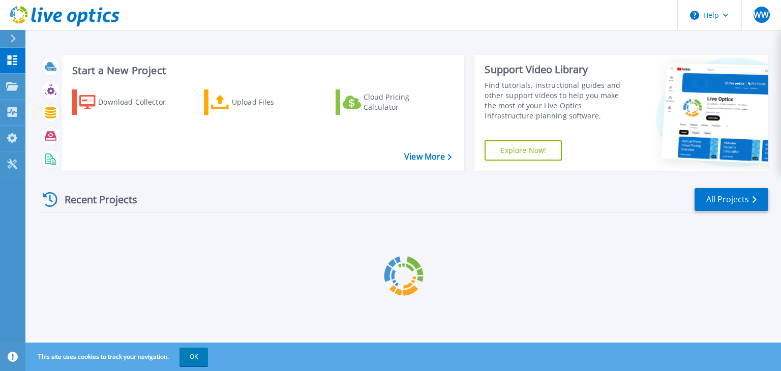 The image size is (781, 371). I want to click on div: Find tutorials, instructional guides and other support videos to help you make the most of your L..., so click(558, 101).